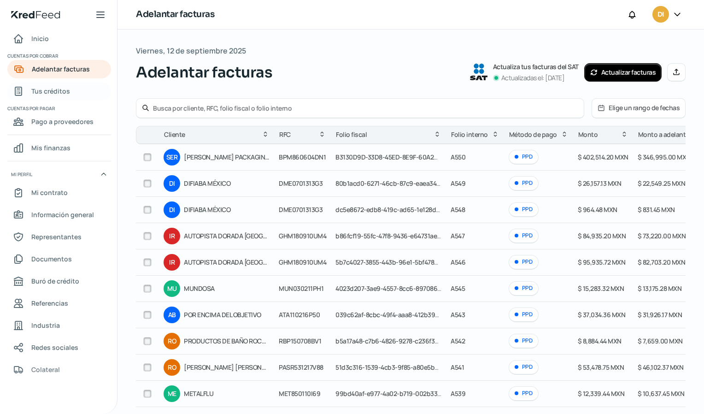 The width and height of the screenshot is (704, 414). I want to click on span: $ 15,283.32 MXN, so click(601, 288).